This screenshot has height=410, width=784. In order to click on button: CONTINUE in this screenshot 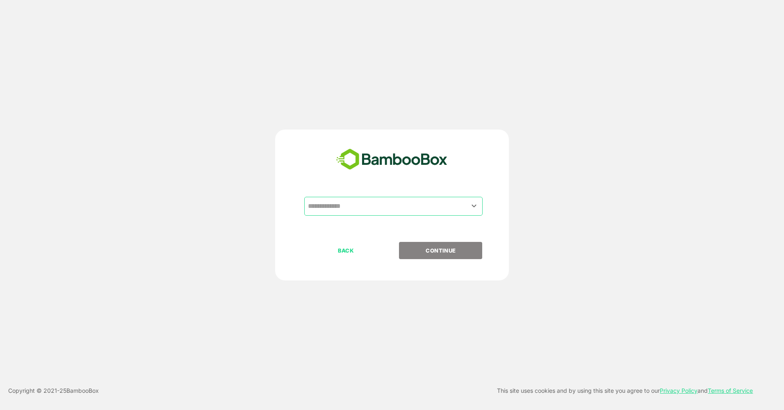, I will do `click(440, 250)`.